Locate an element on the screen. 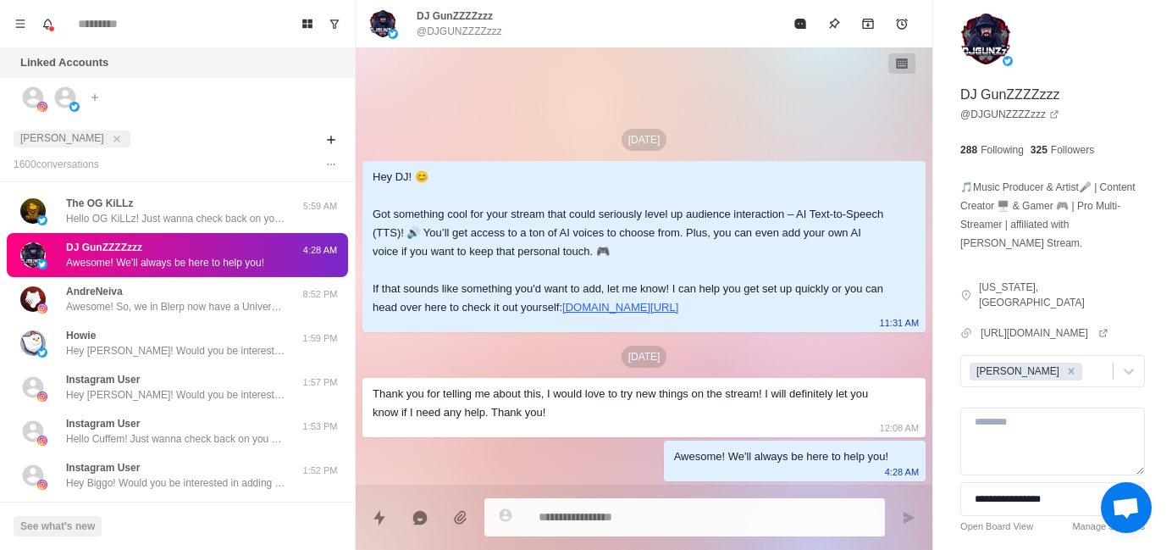  p: 8:52 PM is located at coordinates (320, 294).